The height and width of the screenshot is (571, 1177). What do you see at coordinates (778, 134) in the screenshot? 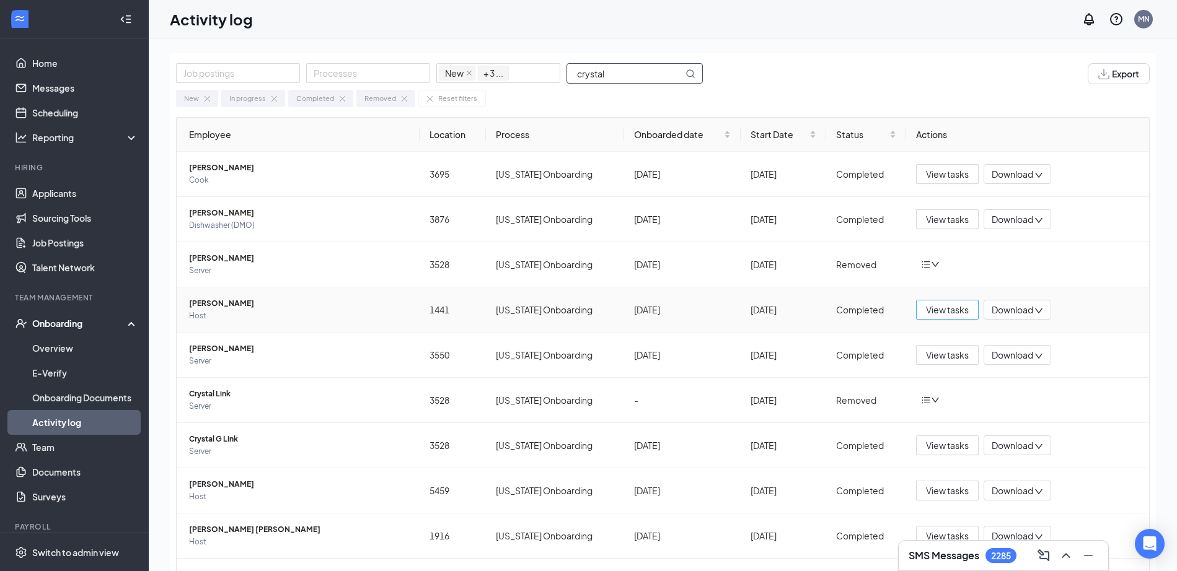
I see `span: Start Date` at bounding box center [778, 134].